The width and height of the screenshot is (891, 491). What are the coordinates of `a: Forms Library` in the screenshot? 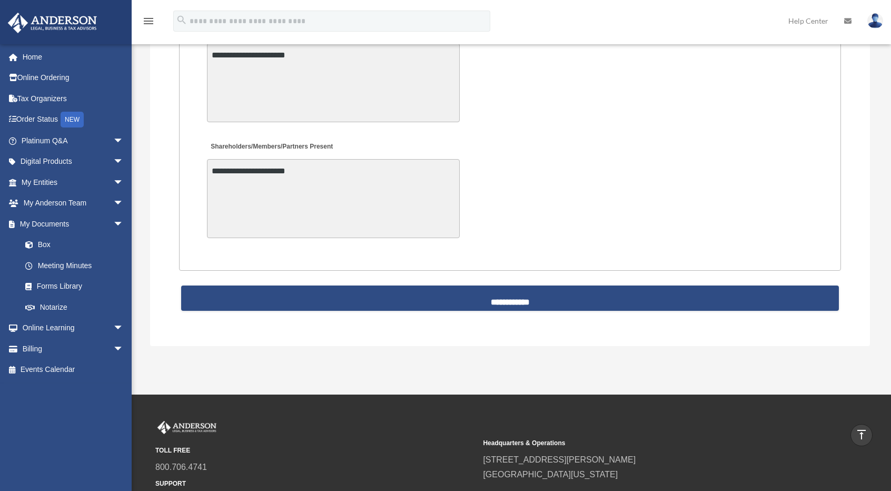 It's located at (77, 287).